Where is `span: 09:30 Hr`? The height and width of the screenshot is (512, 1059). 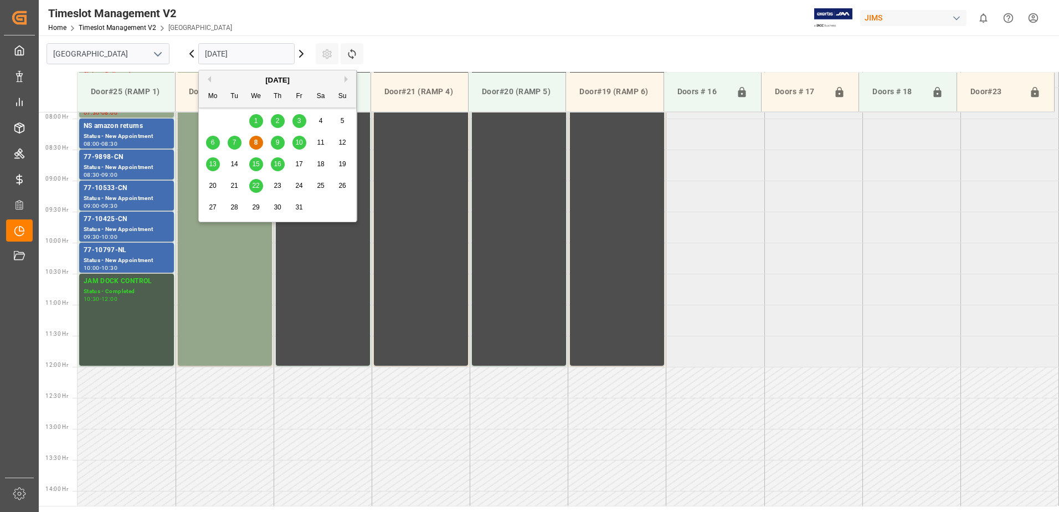
span: 09:30 Hr is located at coordinates (56, 209).